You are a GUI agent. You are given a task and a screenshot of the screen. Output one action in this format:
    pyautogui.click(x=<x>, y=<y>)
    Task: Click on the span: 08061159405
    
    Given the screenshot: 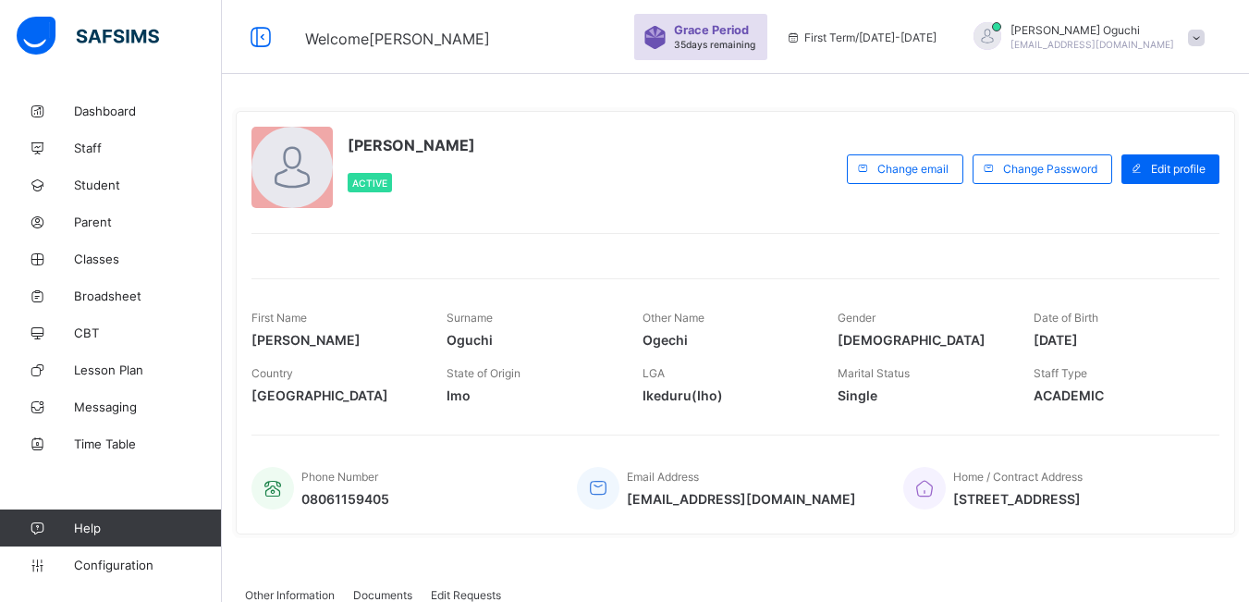 What is the action you would take?
    pyautogui.click(x=345, y=498)
    